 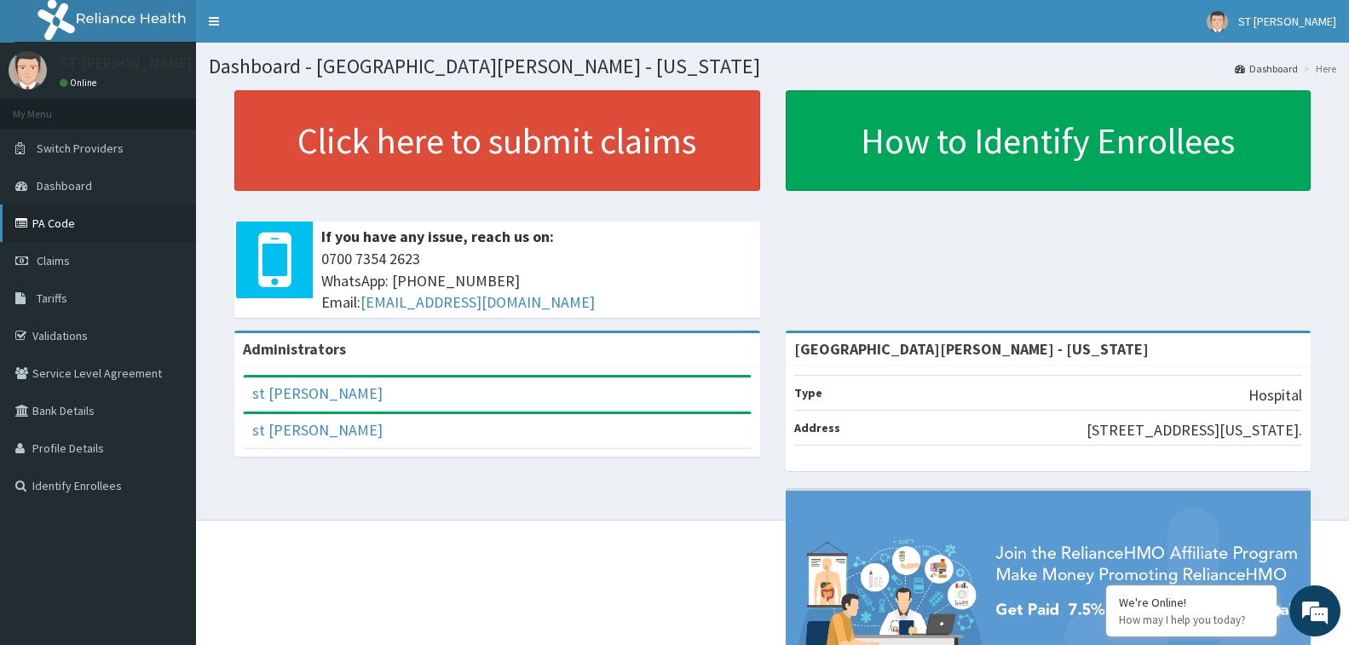 I want to click on a: How to Identify Enrollees, so click(x=1048, y=141).